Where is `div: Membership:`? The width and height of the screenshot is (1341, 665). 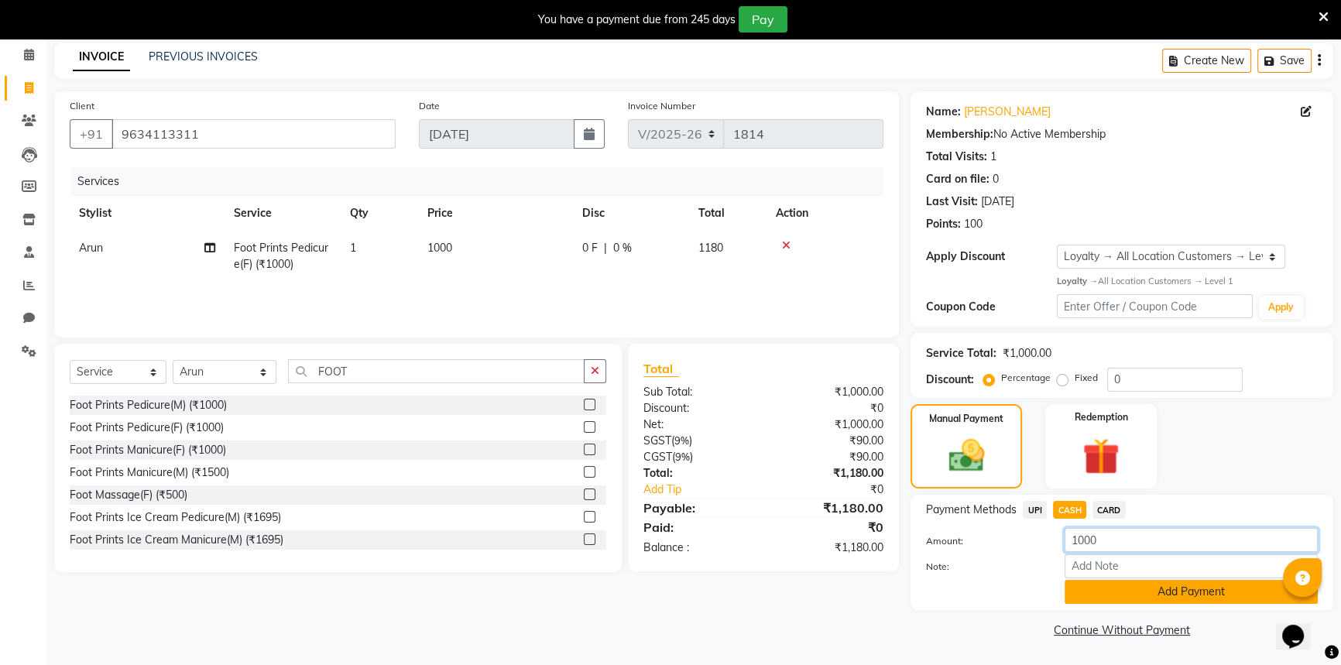 div: Membership: is located at coordinates (959, 134).